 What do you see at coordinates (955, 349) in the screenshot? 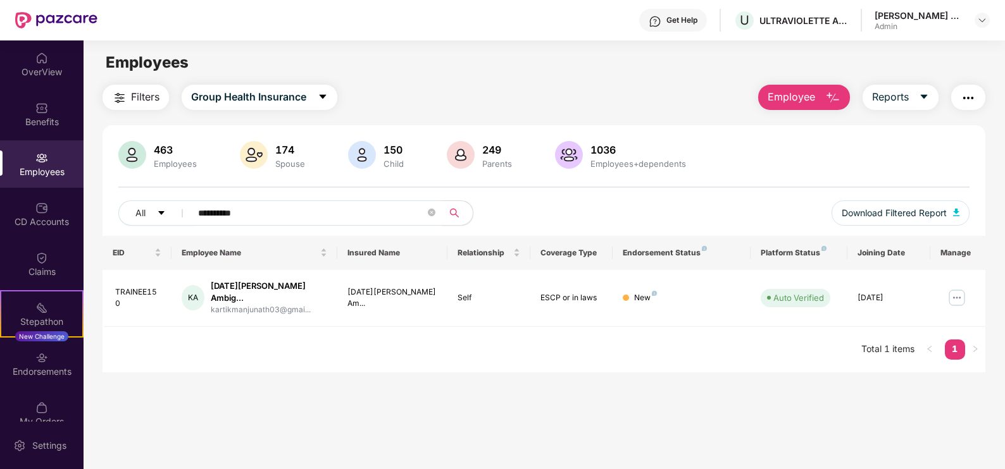
I see `a: 1` at bounding box center [955, 349].